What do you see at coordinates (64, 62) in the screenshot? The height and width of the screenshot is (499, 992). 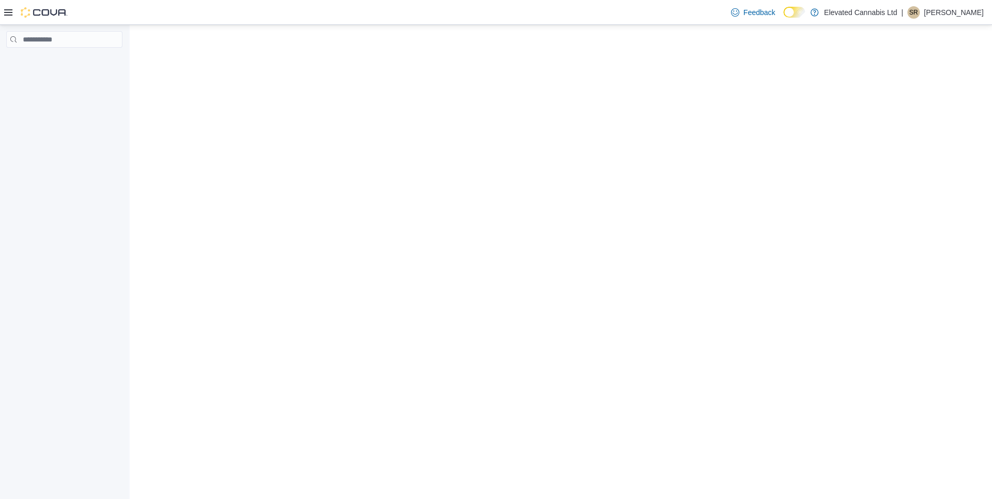 I see `nav: Complex example` at bounding box center [64, 62].